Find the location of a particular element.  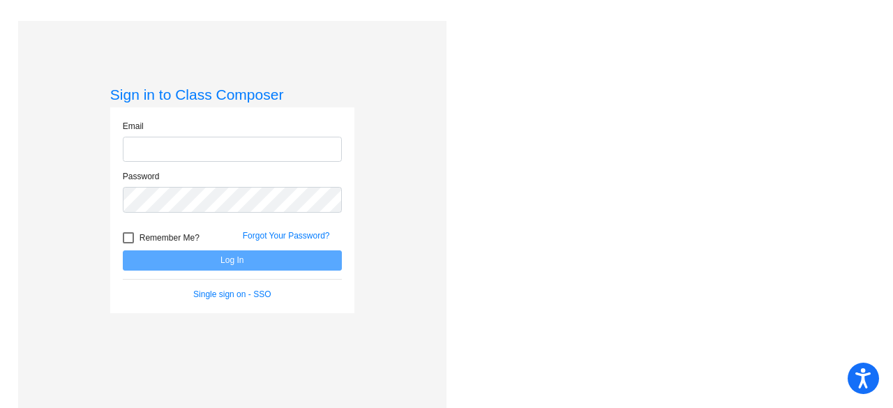

span: Remember Me? is located at coordinates (170, 238).